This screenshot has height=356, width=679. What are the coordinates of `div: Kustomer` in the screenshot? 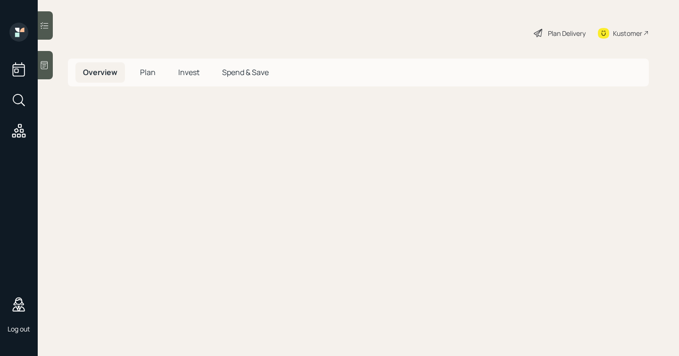 It's located at (628, 33).